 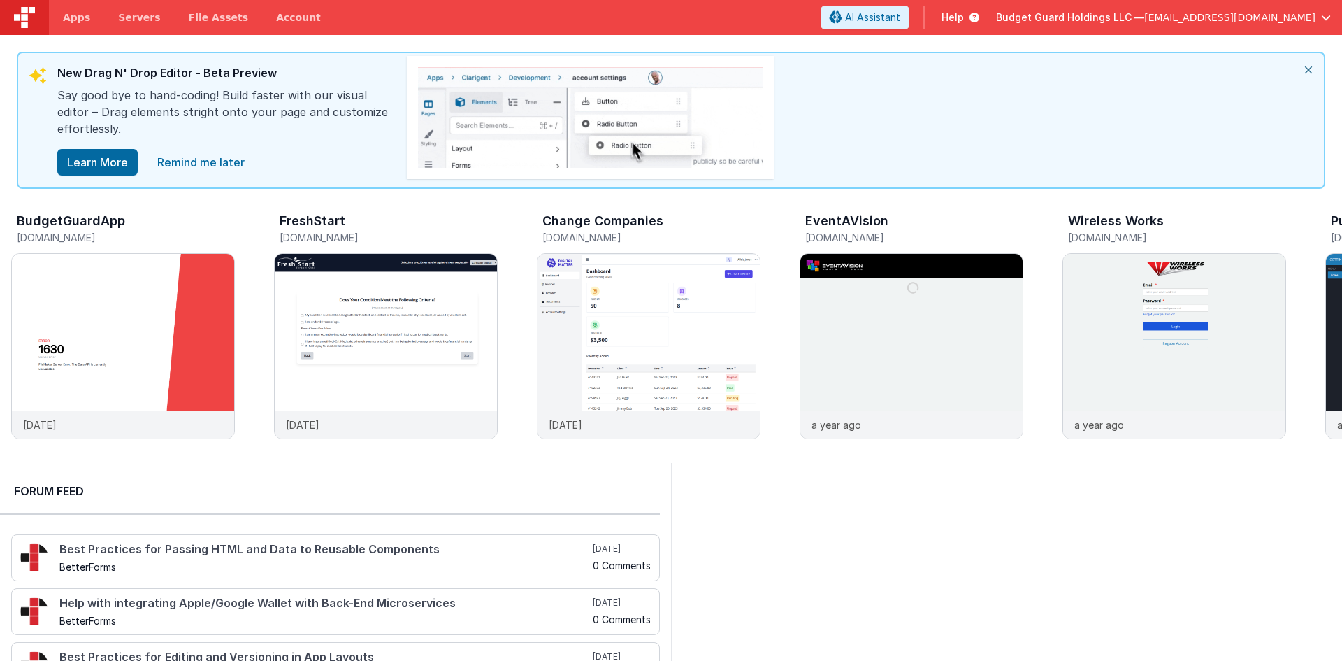 I want to click on h3: EventAVision, so click(x=847, y=221).